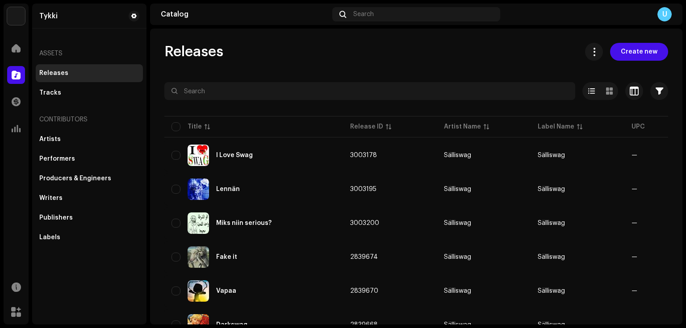 The image size is (686, 328). What do you see at coordinates (16, 16) in the screenshot?
I see `img: bb549e82-3f54-41b5-8d74-ce06bd45c366` at bounding box center [16, 16].